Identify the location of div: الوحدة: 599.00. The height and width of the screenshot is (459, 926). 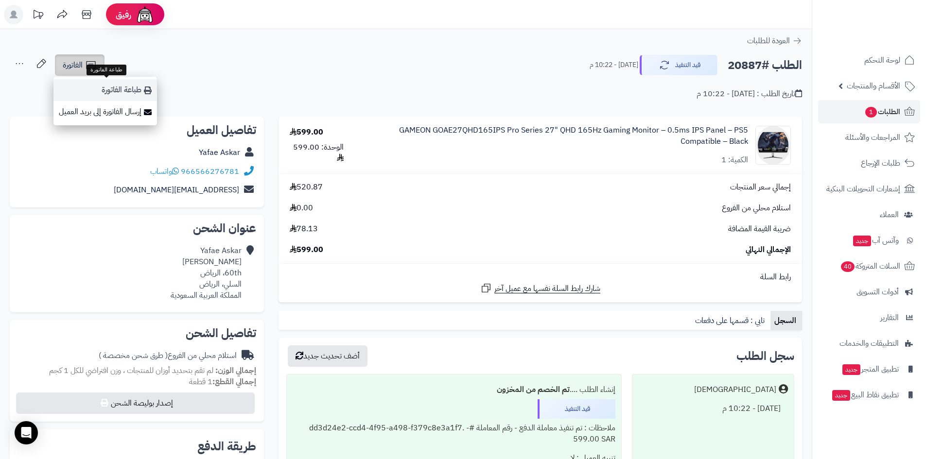
(316, 153).